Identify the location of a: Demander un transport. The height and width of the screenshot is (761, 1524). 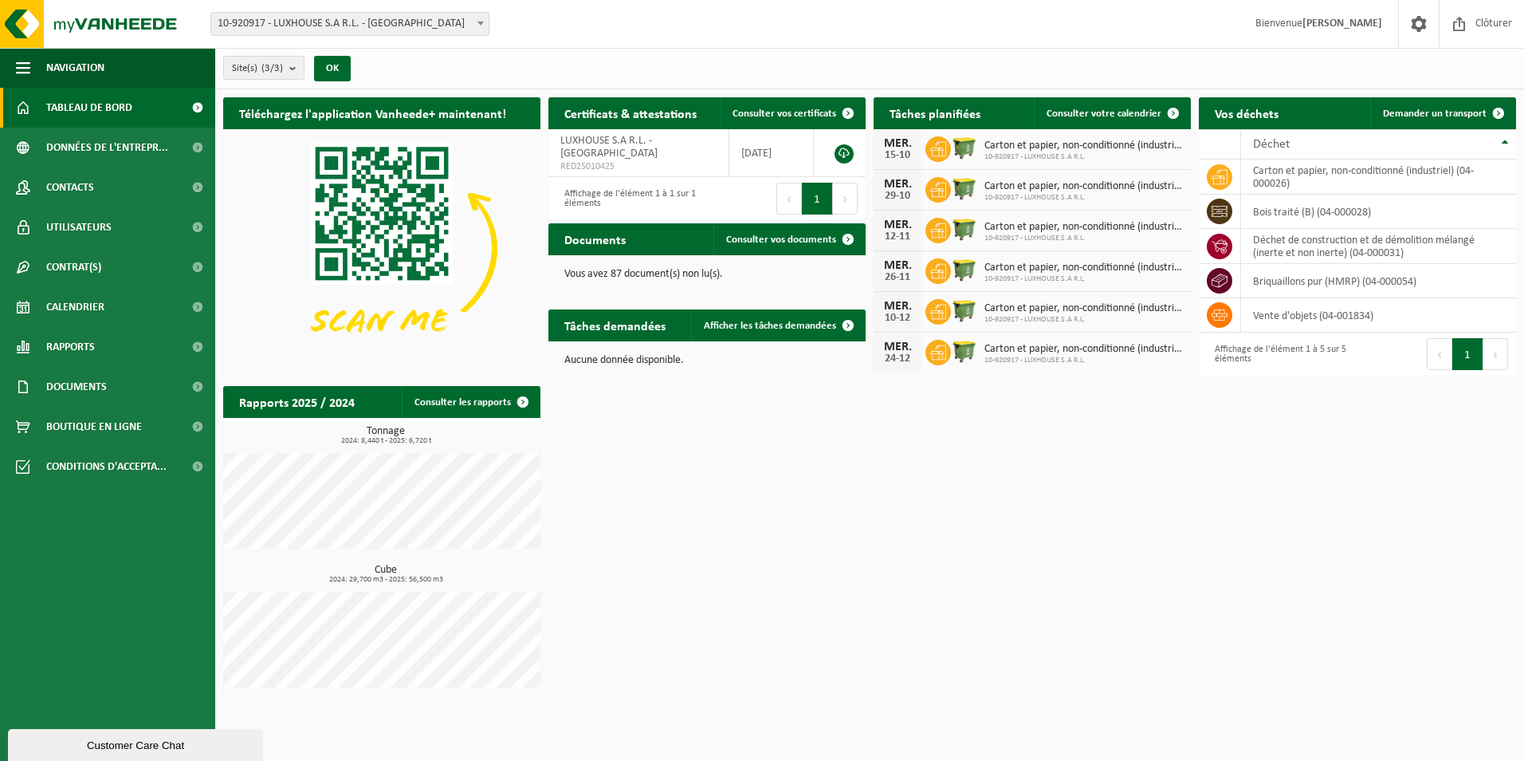
(1442, 113).